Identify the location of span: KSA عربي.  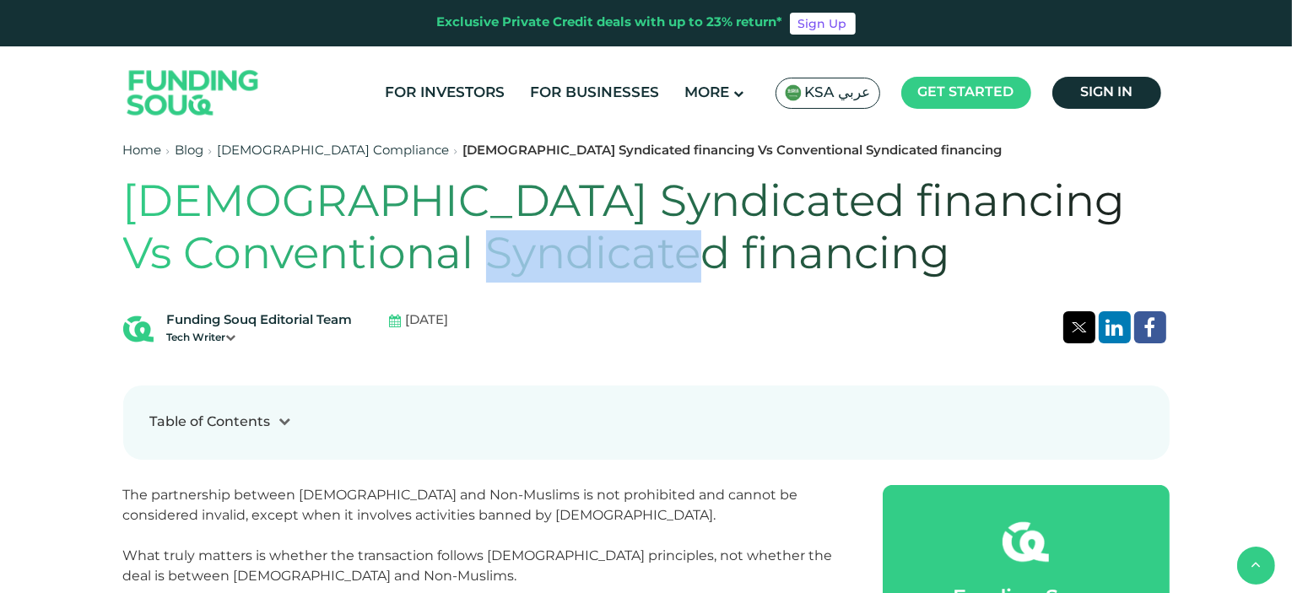
(838, 93).